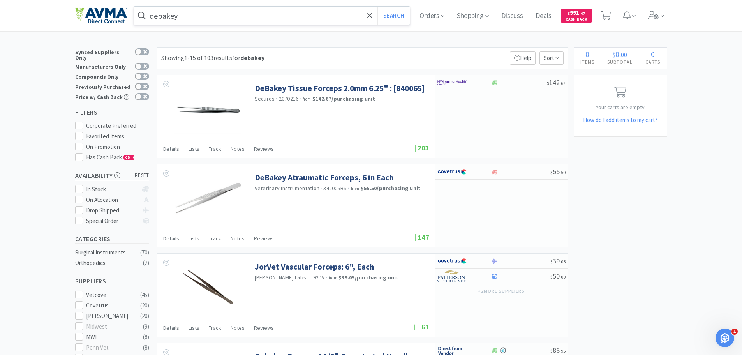  Describe the element at coordinates (544, 16) in the screenshot. I see `a: Deals` at that location.